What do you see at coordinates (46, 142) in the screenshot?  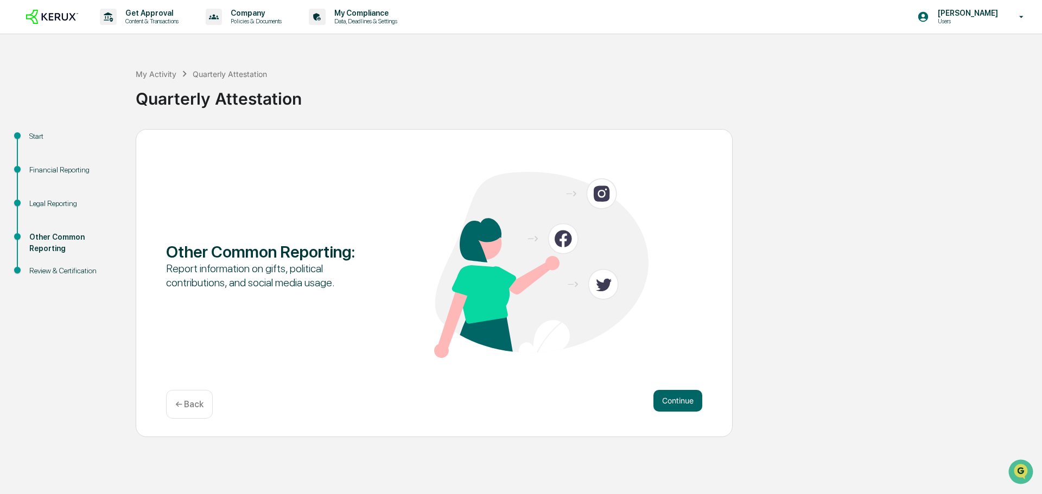 I see `span: Preclearance` at bounding box center [46, 142].